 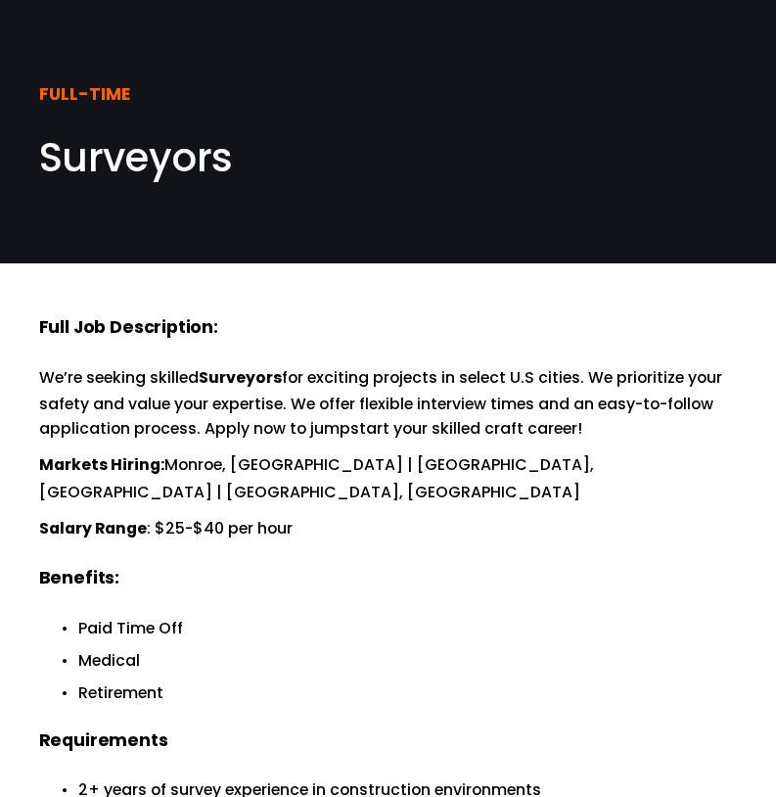 I want to click on p: : $25-$40 per hour, so click(x=389, y=529).